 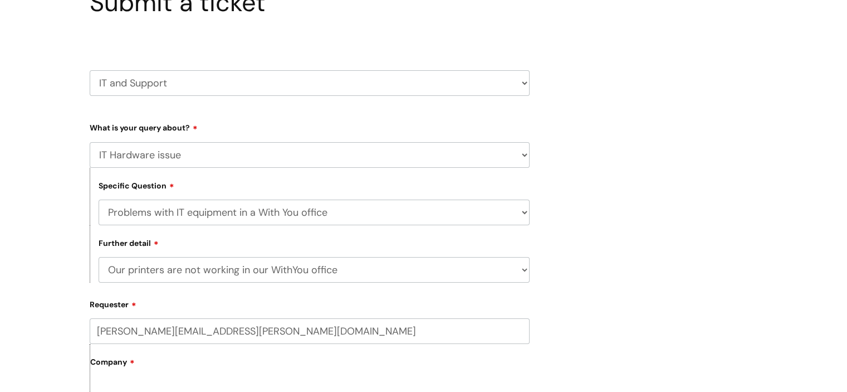 What do you see at coordinates (310, 126) in the screenshot?
I see `label: What is your query about?` at bounding box center [310, 126].